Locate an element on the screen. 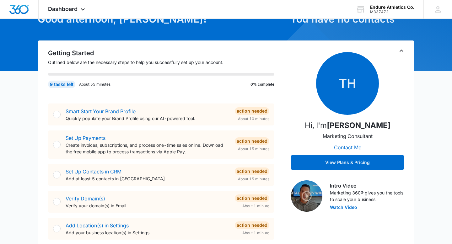 This screenshot has width=452, height=244. p: Add your business location(s) in Settings. is located at coordinates (147, 232).